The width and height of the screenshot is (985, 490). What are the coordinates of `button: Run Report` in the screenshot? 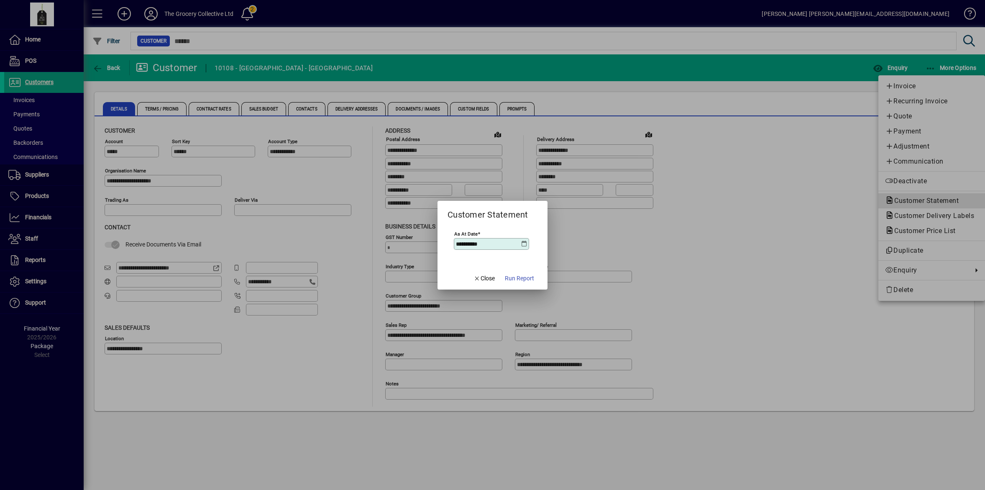 It's located at (520, 279).